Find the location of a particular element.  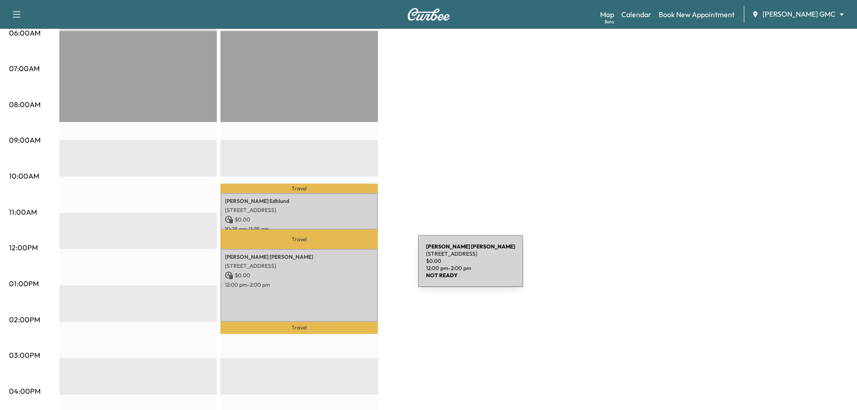

img: Curbee Logo is located at coordinates (429, 14).